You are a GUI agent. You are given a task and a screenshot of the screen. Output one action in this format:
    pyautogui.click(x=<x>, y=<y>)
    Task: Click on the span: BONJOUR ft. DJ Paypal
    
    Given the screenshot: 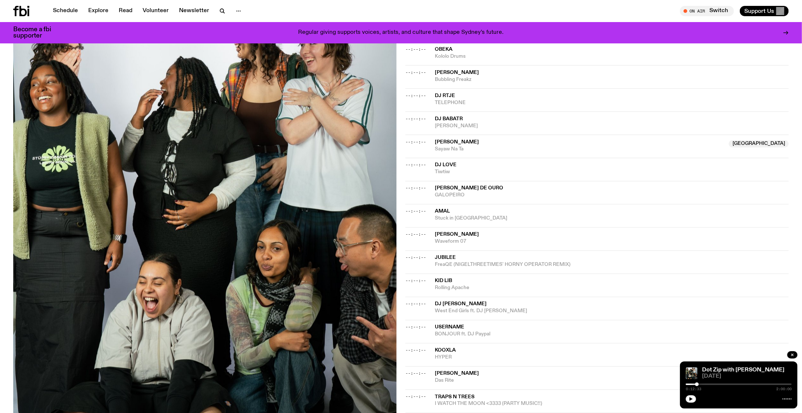 What is the action you would take?
    pyautogui.click(x=611, y=334)
    